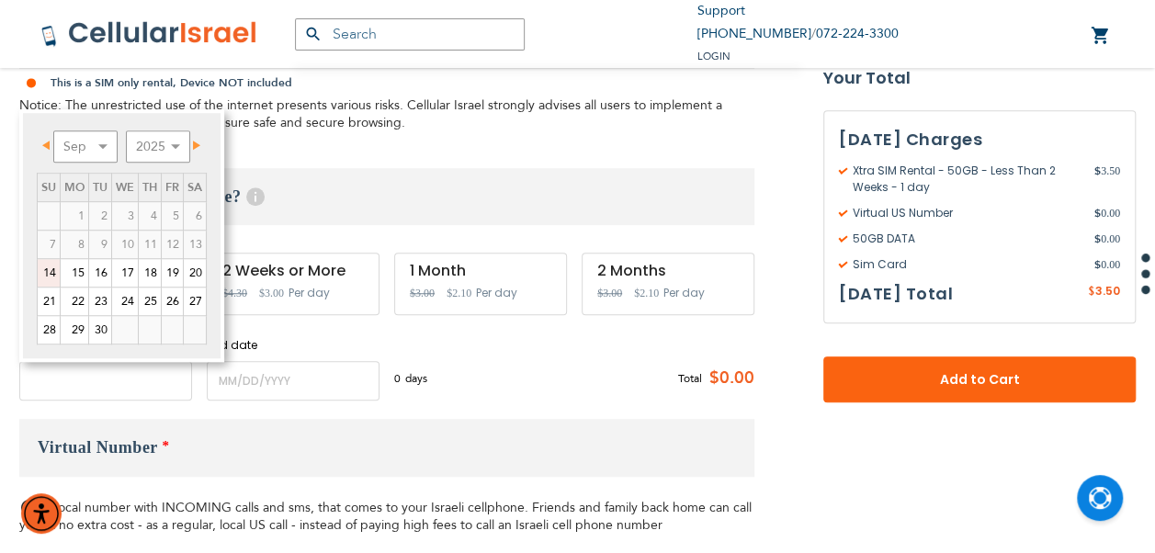 The height and width of the screenshot is (553, 1155). Describe the element at coordinates (49, 273) in the screenshot. I see `a: 14` at that location.